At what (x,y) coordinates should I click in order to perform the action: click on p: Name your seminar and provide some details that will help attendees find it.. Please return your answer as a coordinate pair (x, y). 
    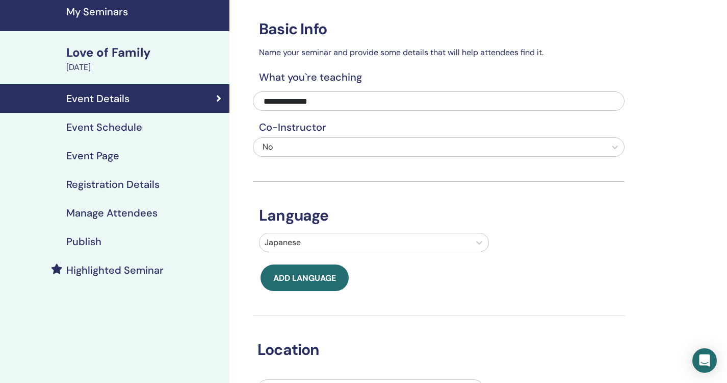
    Looking at the image, I should click on (439, 53).